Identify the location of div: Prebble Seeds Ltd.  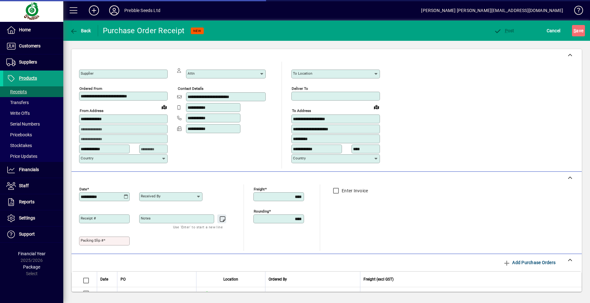
(142, 10).